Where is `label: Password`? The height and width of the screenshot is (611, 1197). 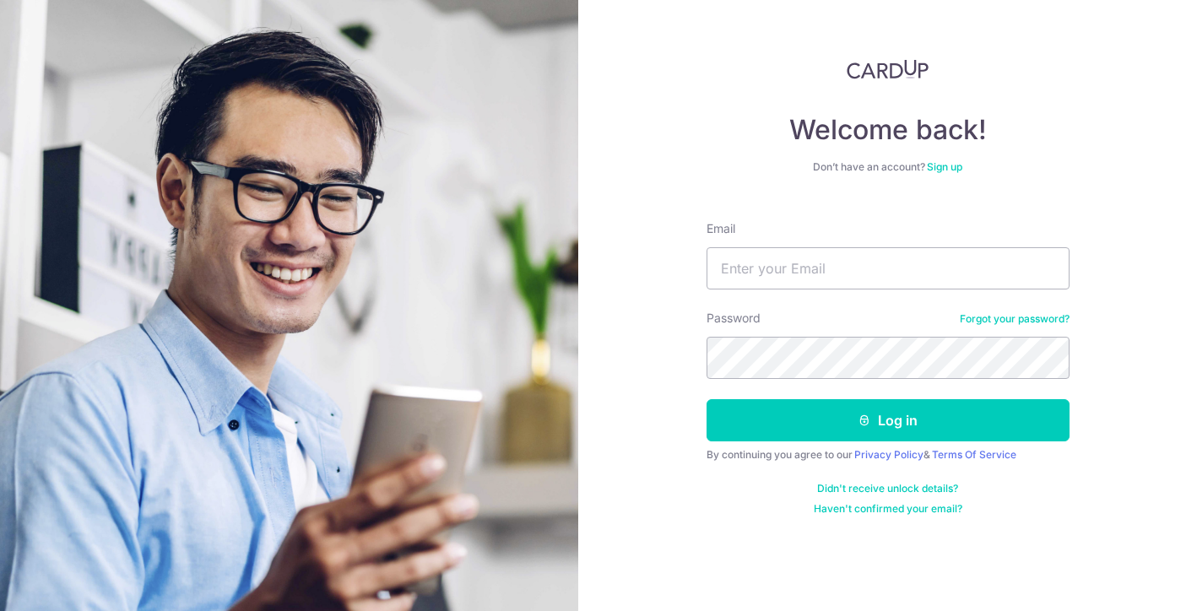 label: Password is located at coordinates (734, 318).